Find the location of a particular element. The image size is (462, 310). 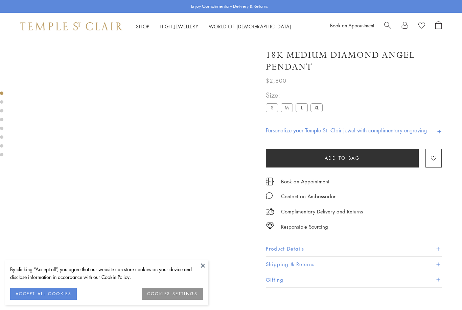

span: $2,800 is located at coordinates (276, 81).